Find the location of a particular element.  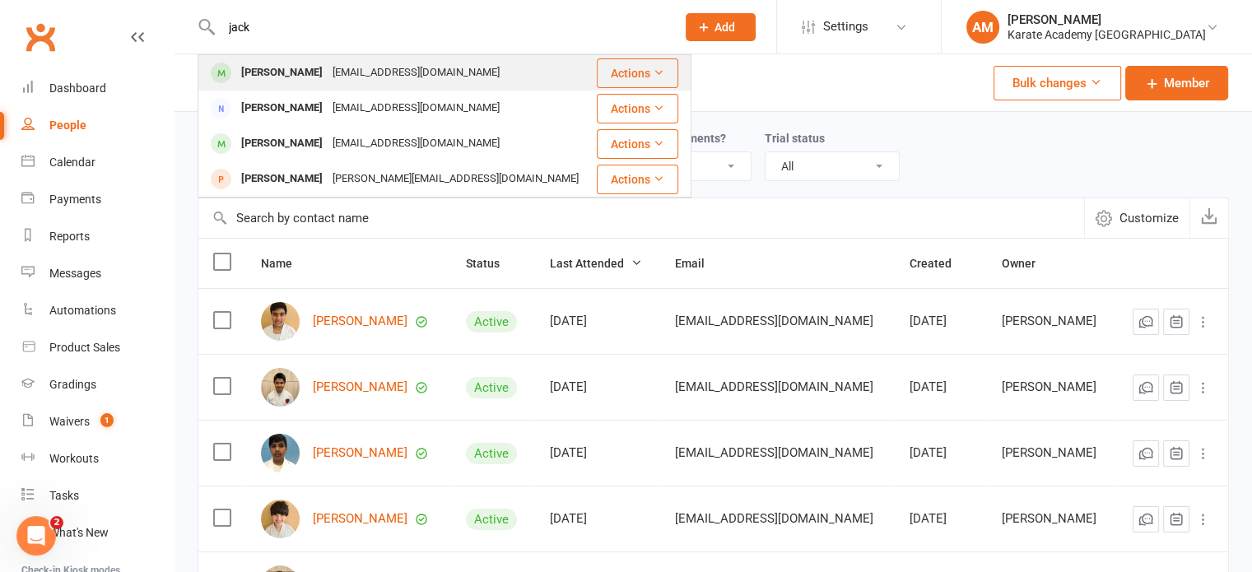

div: Product Sales is located at coordinates (85, 347).